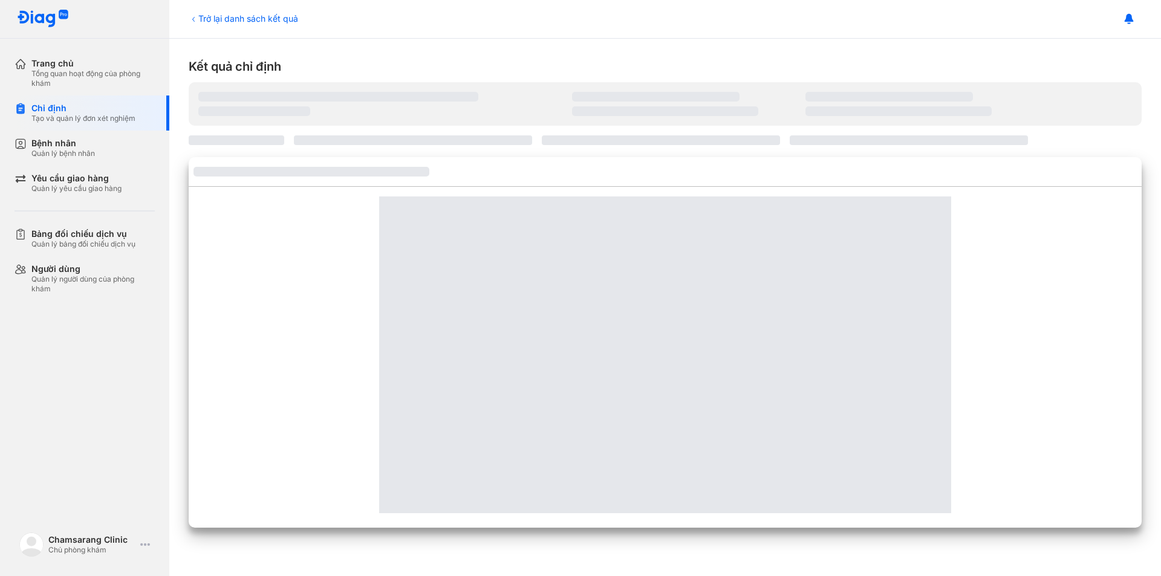 This screenshot has height=576, width=1161. Describe the element at coordinates (665, 67) in the screenshot. I see `div: Kết quả chỉ định` at that location.